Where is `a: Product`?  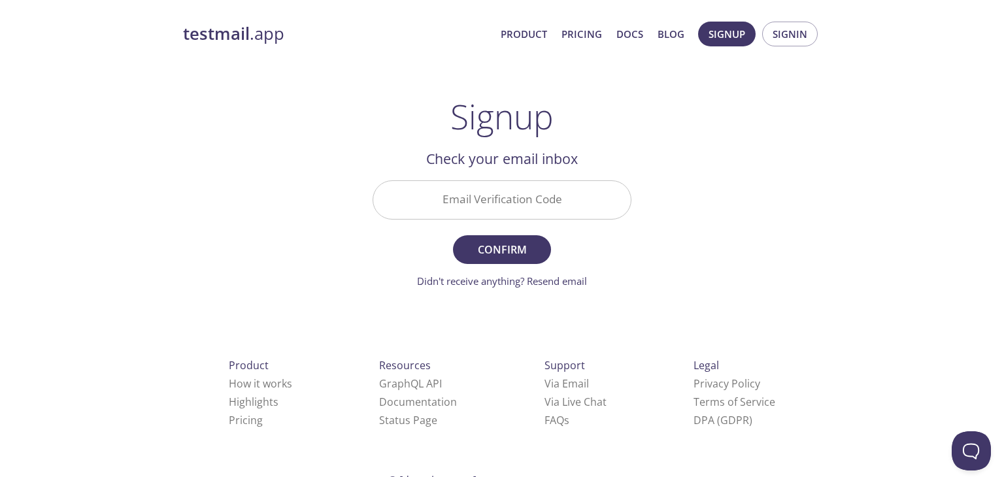
a: Product is located at coordinates (524, 34).